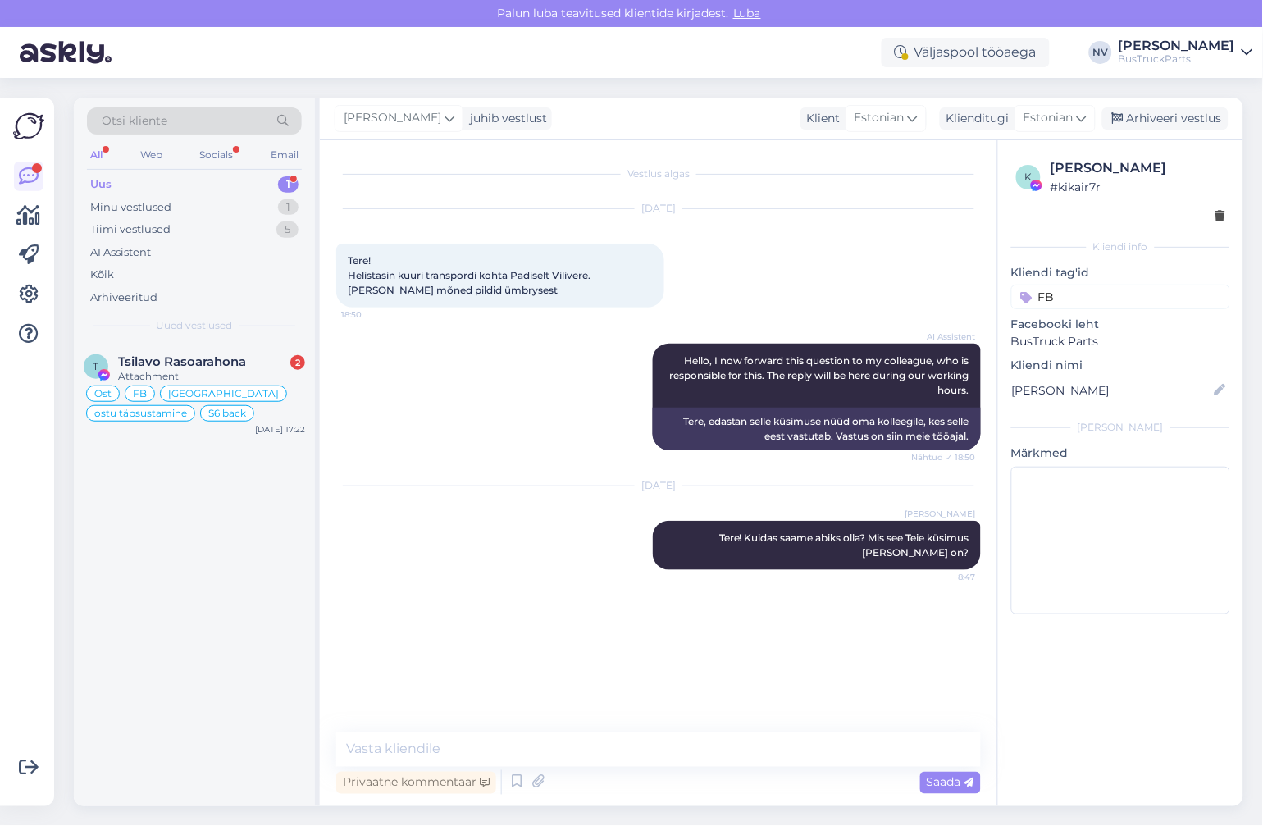 The width and height of the screenshot is (1263, 826). What do you see at coordinates (287, 230) in the screenshot?
I see `div: 5` at bounding box center [287, 230].